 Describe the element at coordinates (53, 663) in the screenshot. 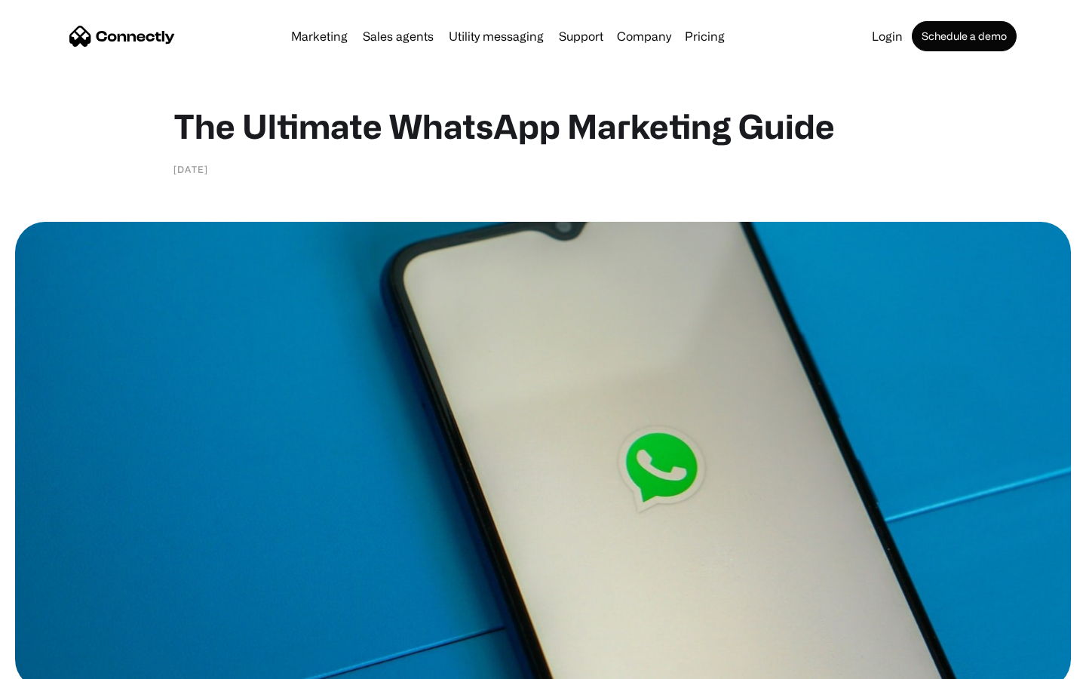

I see `aside: Language selected: English` at that location.